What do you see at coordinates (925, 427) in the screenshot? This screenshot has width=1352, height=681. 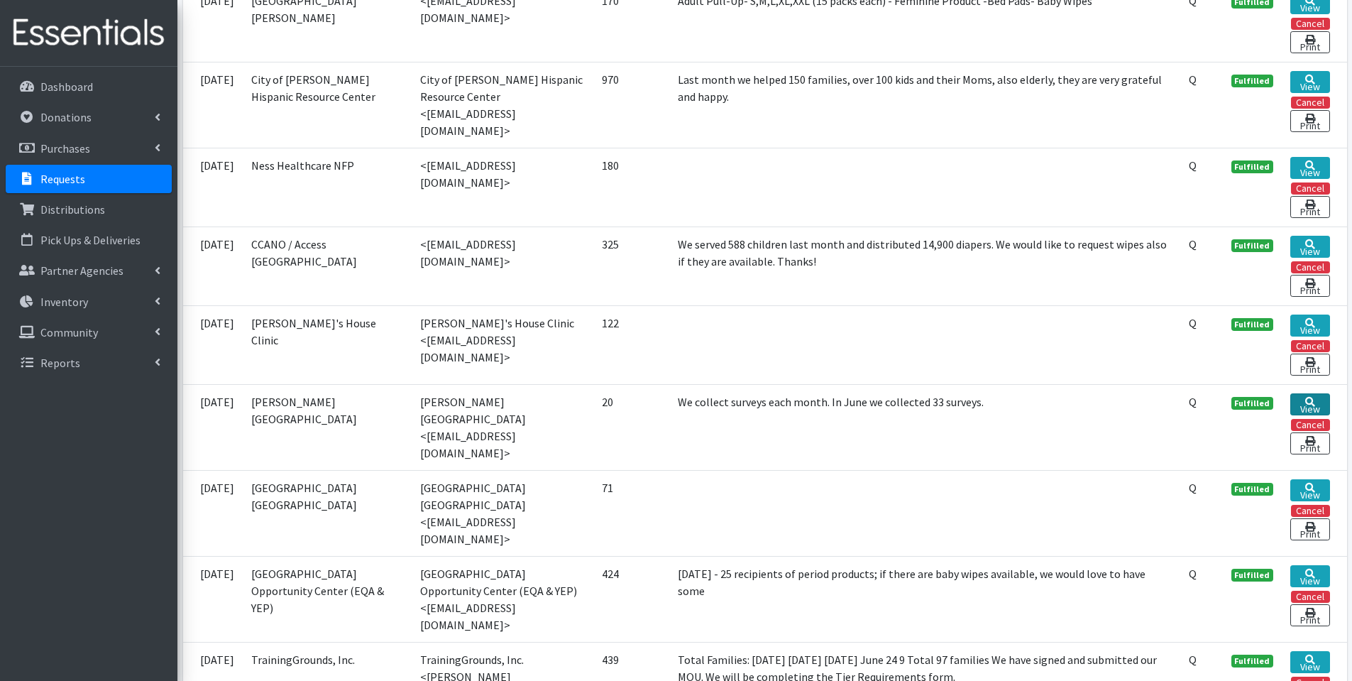 I see `td: We collect surveys each month. In June we collected 33 surveys.` at bounding box center [925, 427].